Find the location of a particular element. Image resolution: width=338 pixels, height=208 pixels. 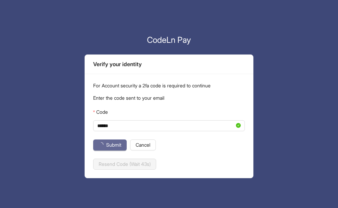

button: Resend Code (Wait 43s) is located at coordinates (125, 164).